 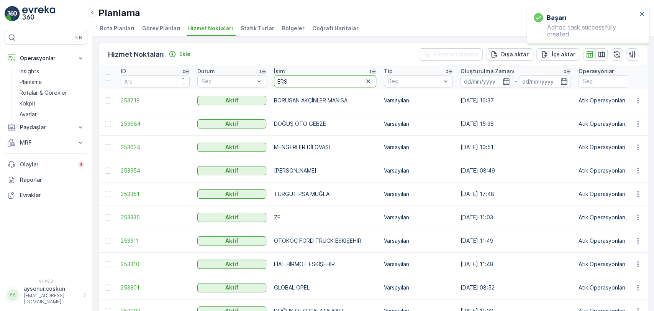 What do you see at coordinates (642, 14) in the screenshot?
I see `button: close` at bounding box center [642, 14].